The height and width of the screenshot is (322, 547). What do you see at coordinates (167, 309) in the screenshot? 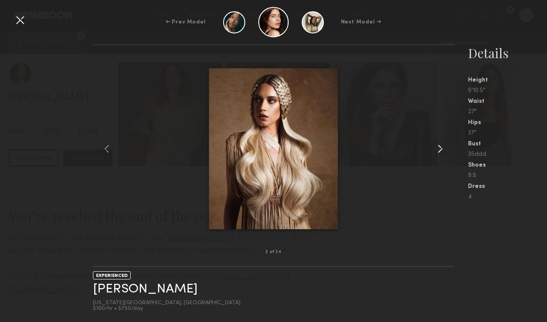
I see `div: $100/hr • $750/day` at bounding box center [167, 309].